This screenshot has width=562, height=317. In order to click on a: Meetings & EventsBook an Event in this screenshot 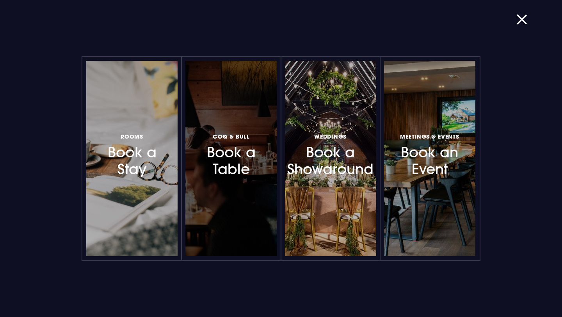, I will do `click(430, 159)`.